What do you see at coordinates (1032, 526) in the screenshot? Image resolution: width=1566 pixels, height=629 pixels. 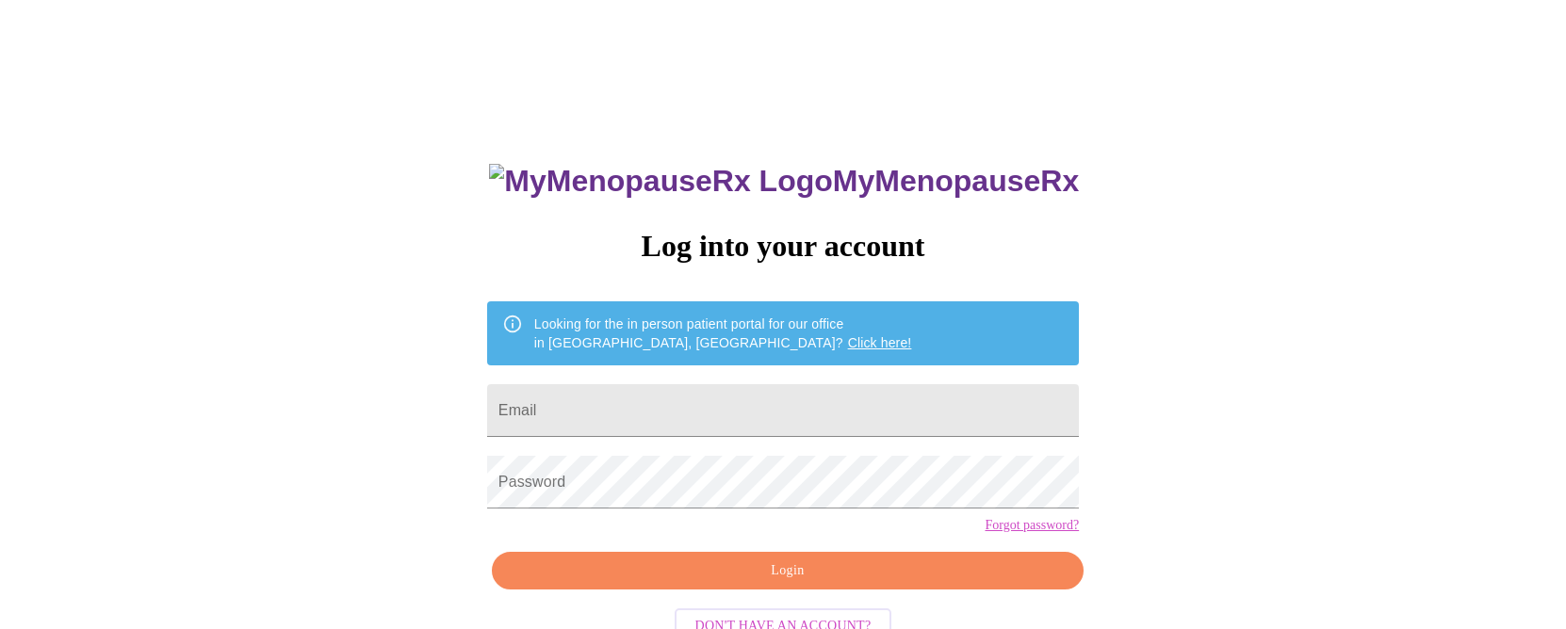 I see `a: Forgot password?` at bounding box center [1032, 526].